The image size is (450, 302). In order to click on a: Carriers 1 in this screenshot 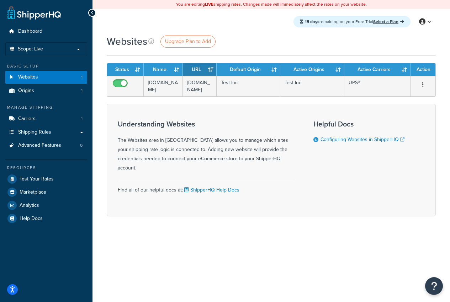, I will do `click(46, 119)`.